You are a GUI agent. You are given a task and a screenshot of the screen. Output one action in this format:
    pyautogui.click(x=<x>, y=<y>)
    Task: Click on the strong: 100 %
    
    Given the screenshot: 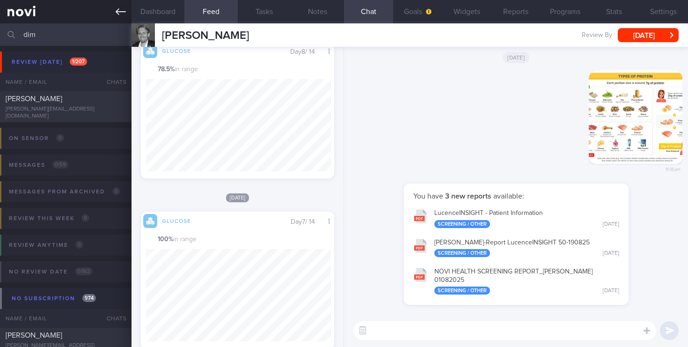 What is the action you would take?
    pyautogui.click(x=165, y=239)
    